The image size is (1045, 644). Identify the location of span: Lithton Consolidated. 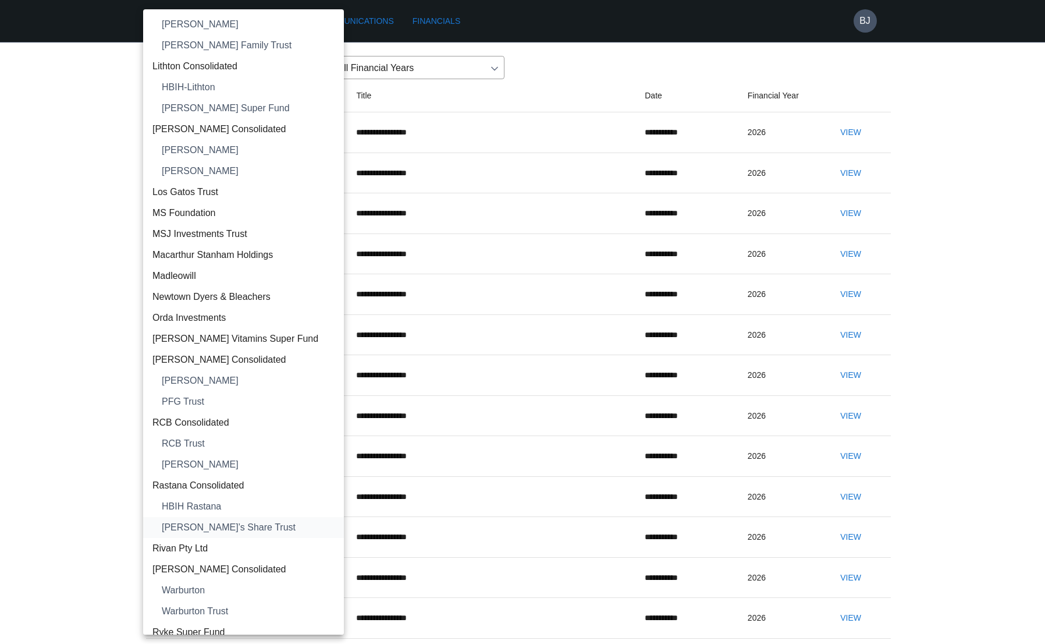
(243, 66).